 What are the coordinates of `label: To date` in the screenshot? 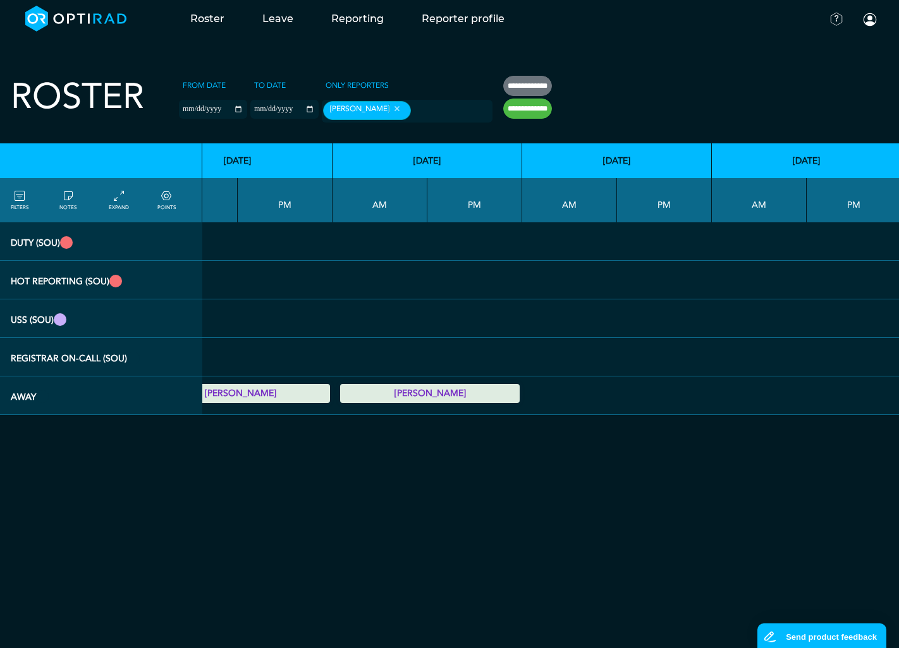 It's located at (270, 85).